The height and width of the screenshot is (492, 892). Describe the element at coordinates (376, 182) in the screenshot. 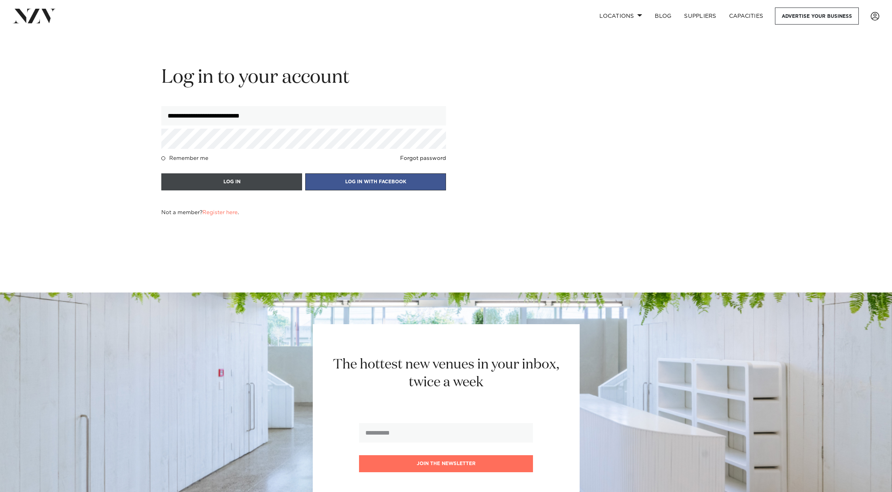

I see `a: LOG IN WITH FACEBOOK` at that location.